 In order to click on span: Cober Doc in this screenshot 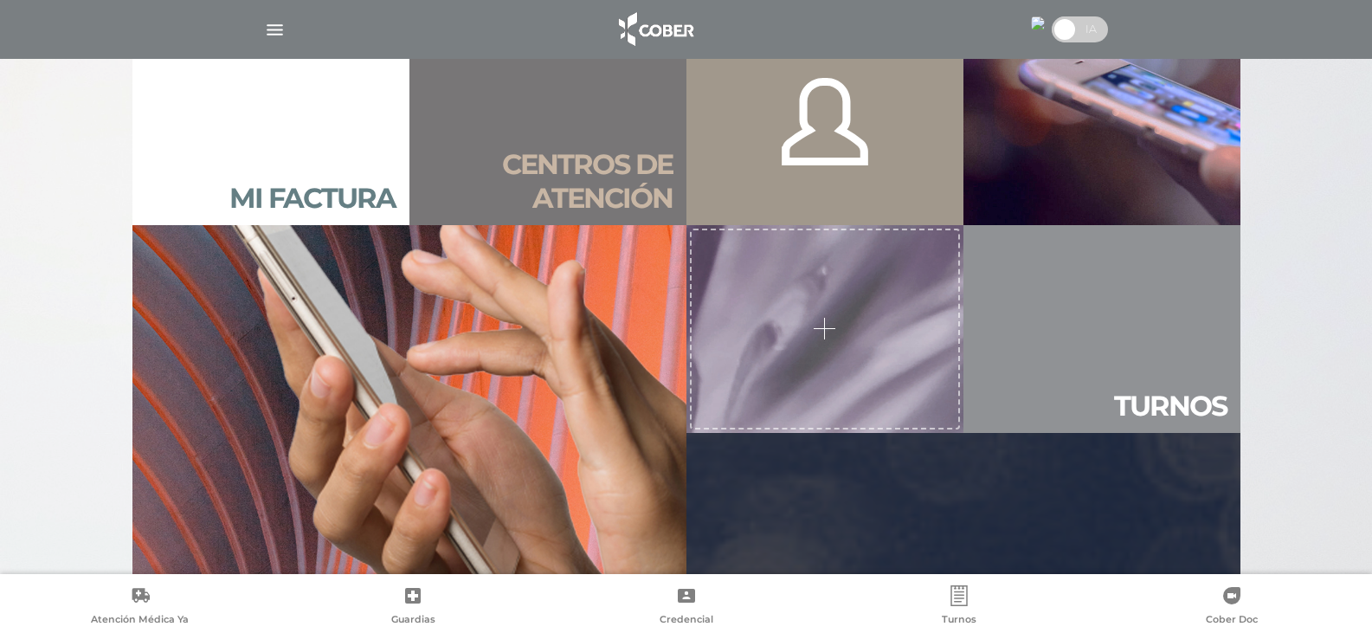, I will do `click(1232, 621)`.